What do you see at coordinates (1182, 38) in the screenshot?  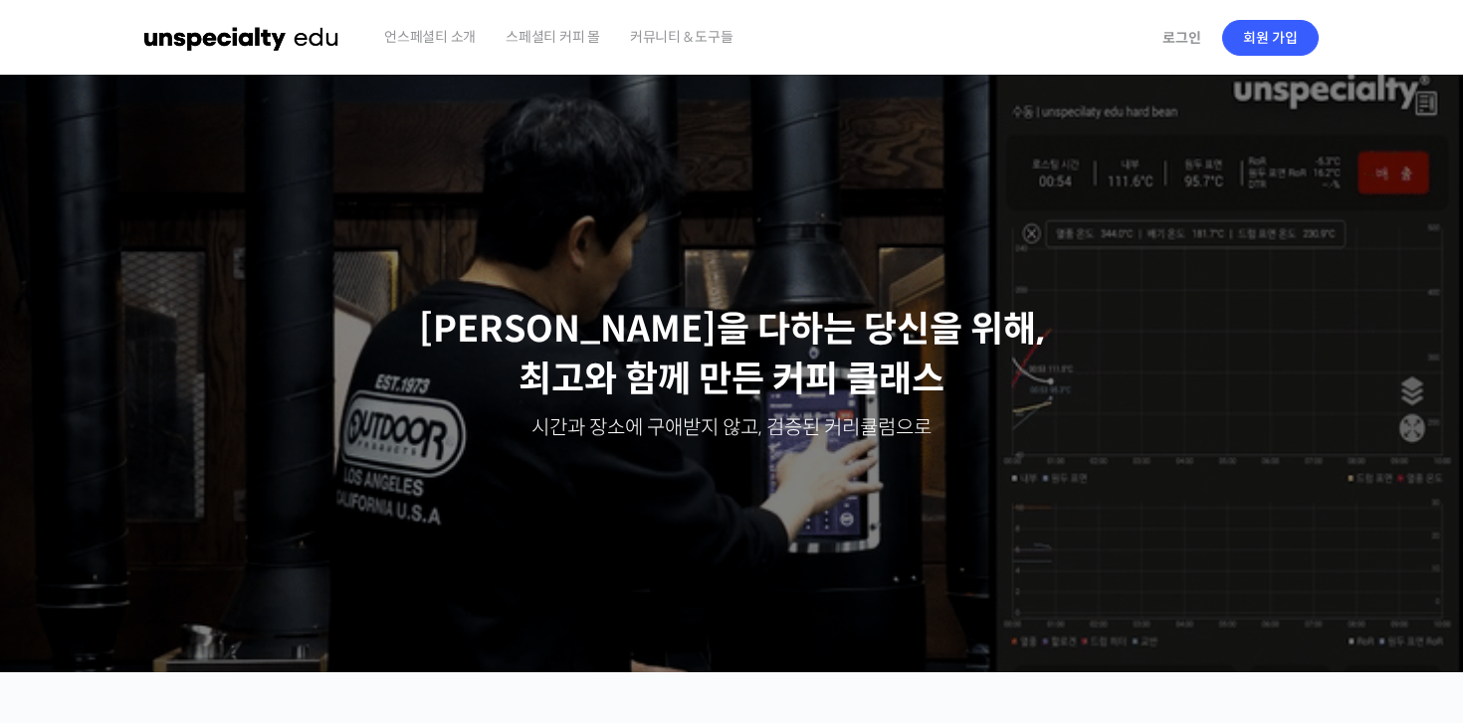 I see `a: 로그인` at bounding box center [1182, 38].